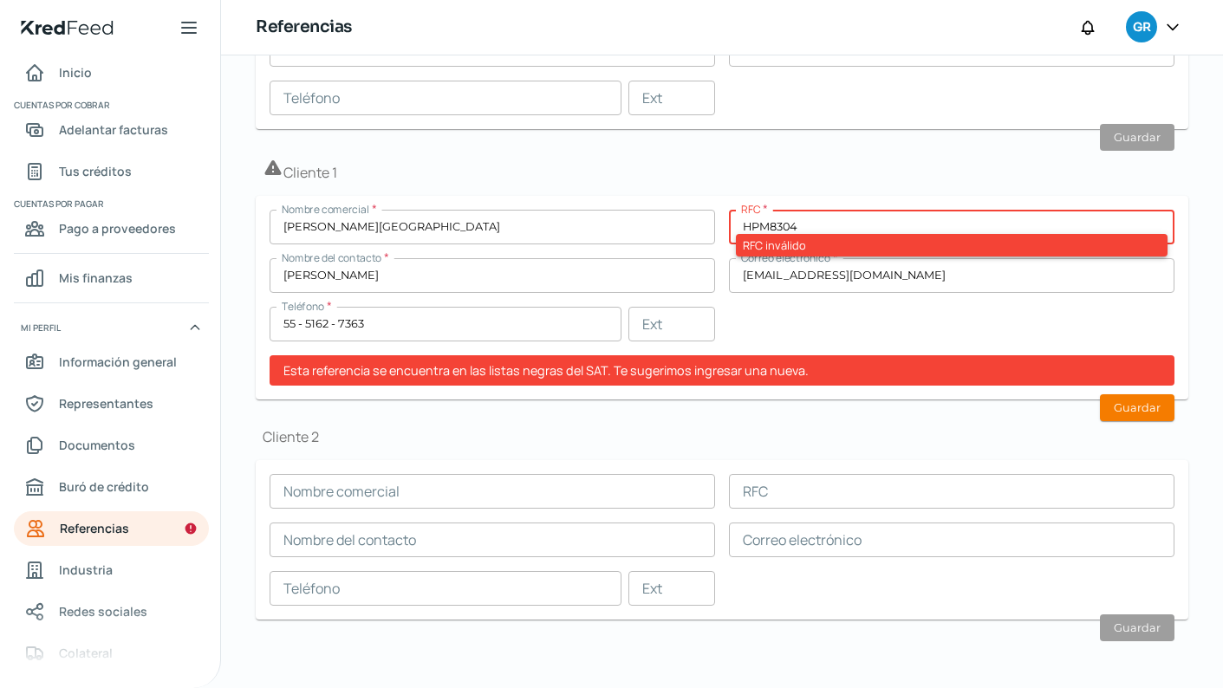  What do you see at coordinates (95, 277) in the screenshot?
I see `span: Mis finanzas` at bounding box center [95, 277].